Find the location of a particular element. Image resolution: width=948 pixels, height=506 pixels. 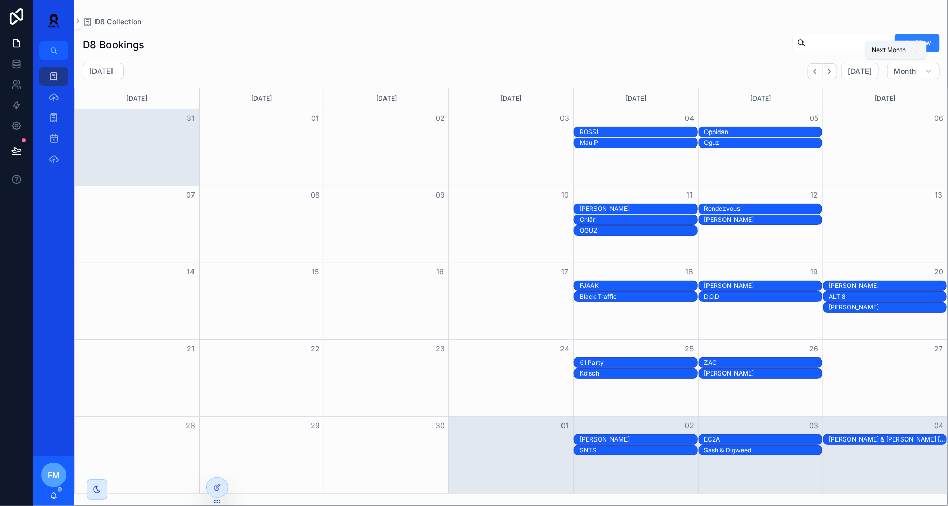

div: Sasha & John Digweed [Extra Date Added] is located at coordinates (888, 440).